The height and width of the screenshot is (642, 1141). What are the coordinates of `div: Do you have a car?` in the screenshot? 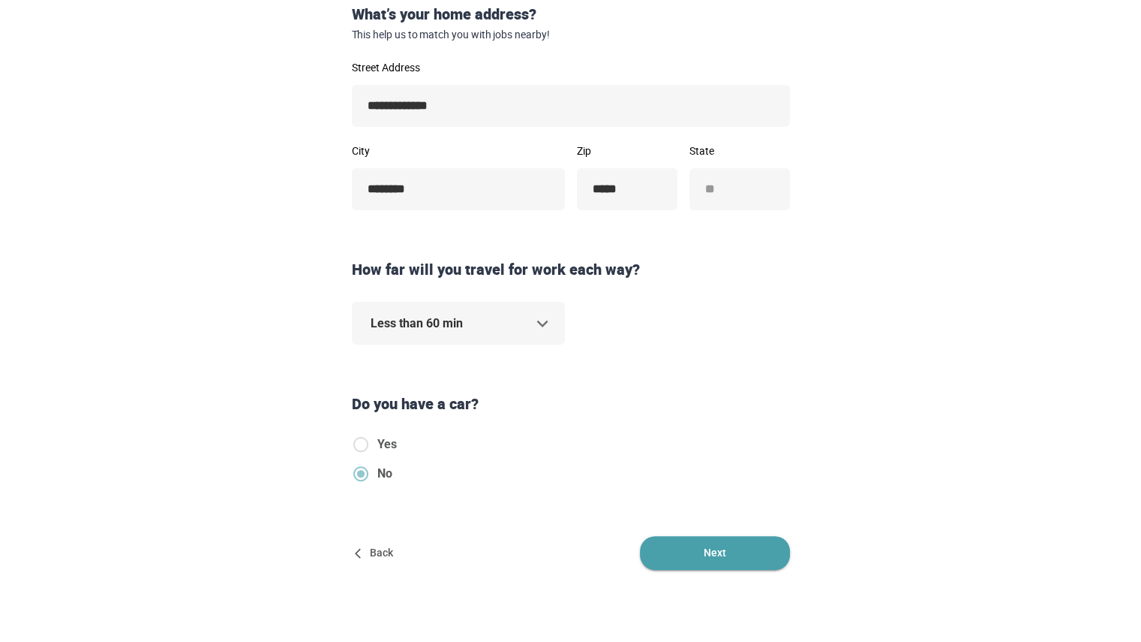 It's located at (571, 404).